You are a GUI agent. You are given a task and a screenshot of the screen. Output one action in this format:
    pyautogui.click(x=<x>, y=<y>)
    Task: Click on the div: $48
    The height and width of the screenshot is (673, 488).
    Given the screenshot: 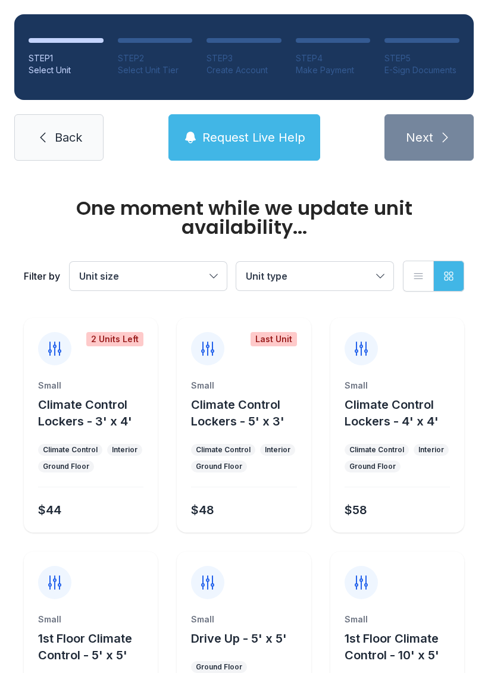 What is the action you would take?
    pyautogui.click(x=202, y=510)
    